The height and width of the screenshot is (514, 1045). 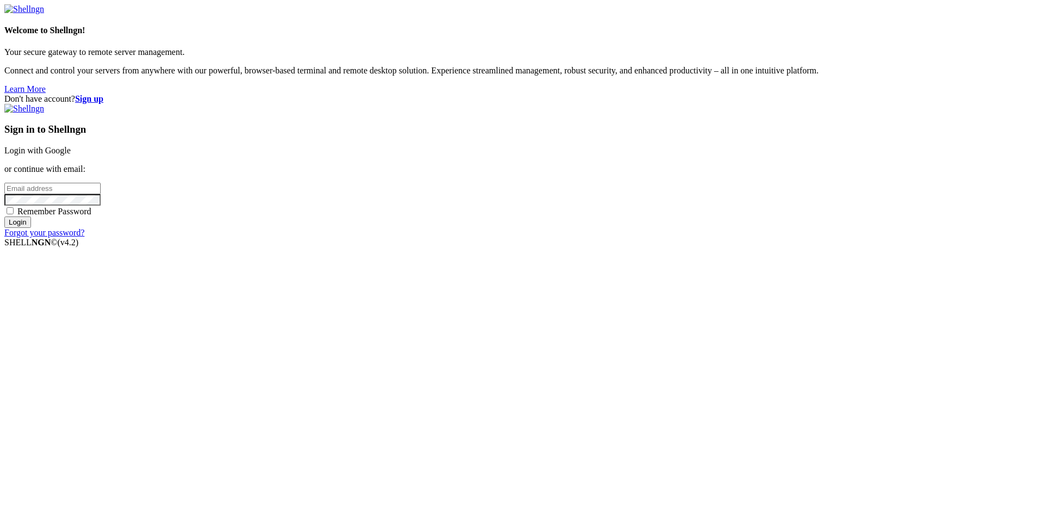 What do you see at coordinates (522, 99) in the screenshot?
I see `div: Don't have account?` at bounding box center [522, 99].